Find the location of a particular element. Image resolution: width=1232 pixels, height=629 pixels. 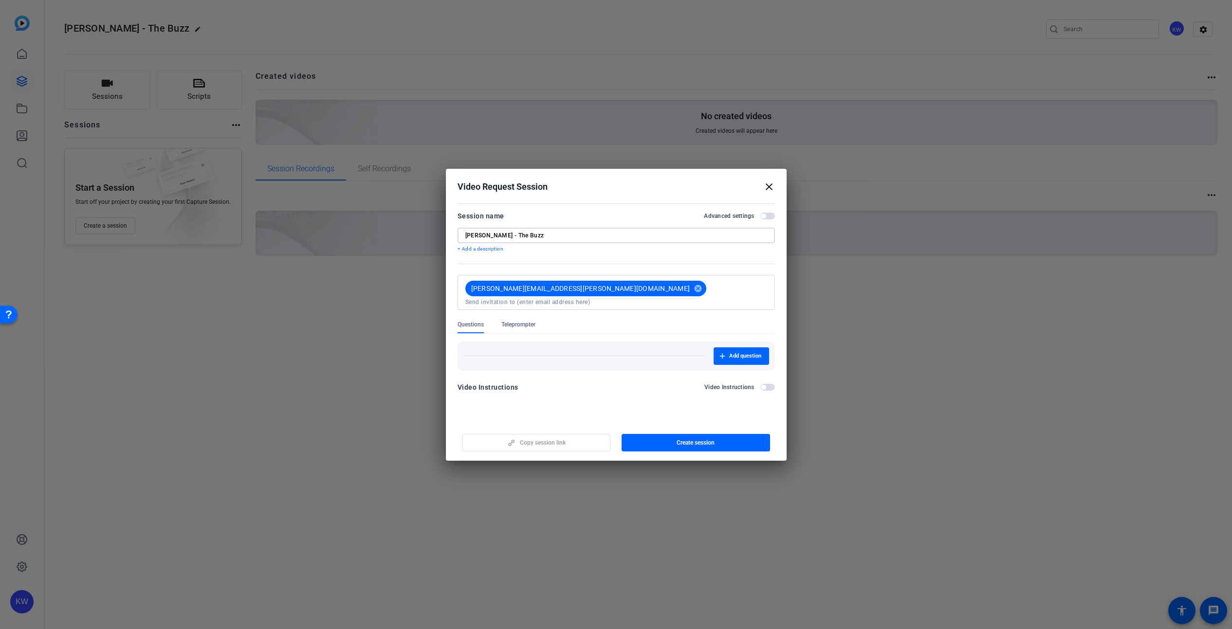

p: + Add a description is located at coordinates (616, 249).